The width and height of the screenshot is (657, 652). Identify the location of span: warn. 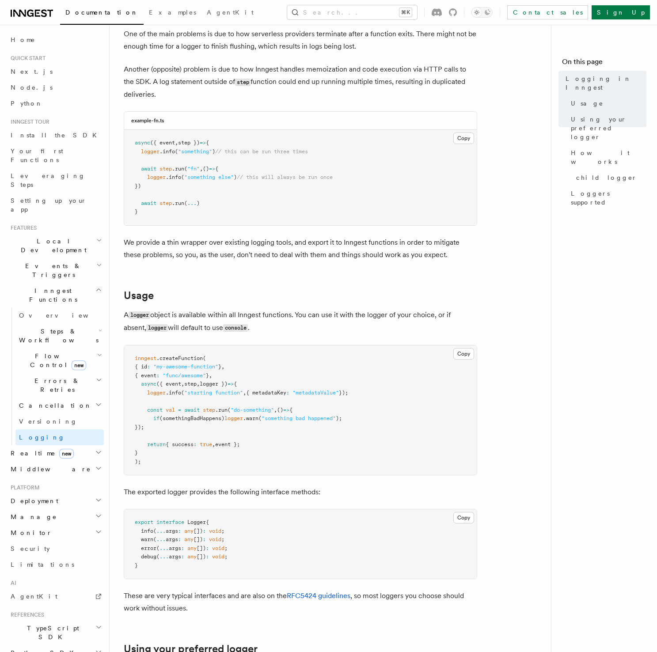
(147, 540).